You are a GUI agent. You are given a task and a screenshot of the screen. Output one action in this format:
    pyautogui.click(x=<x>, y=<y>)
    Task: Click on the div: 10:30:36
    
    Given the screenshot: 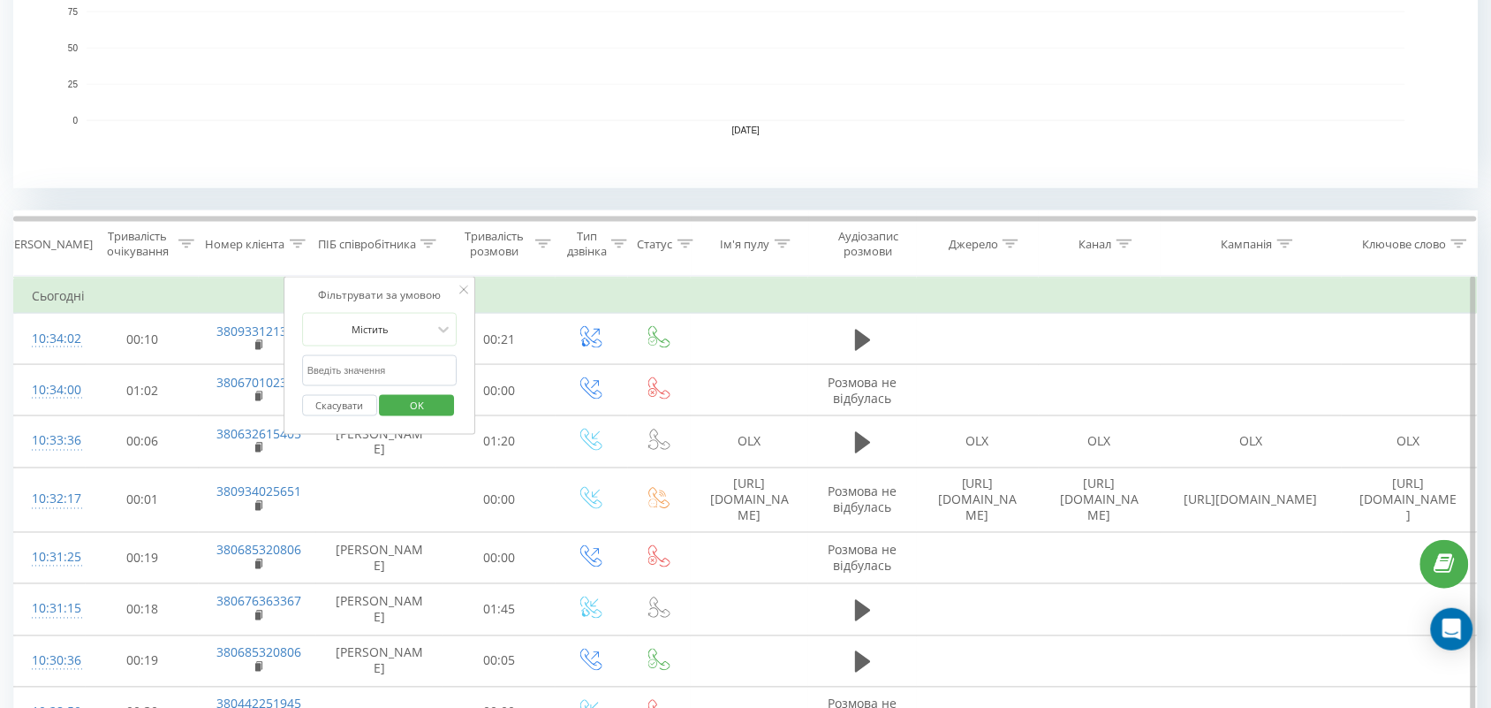 What is the action you would take?
    pyautogui.click(x=49, y=661)
    